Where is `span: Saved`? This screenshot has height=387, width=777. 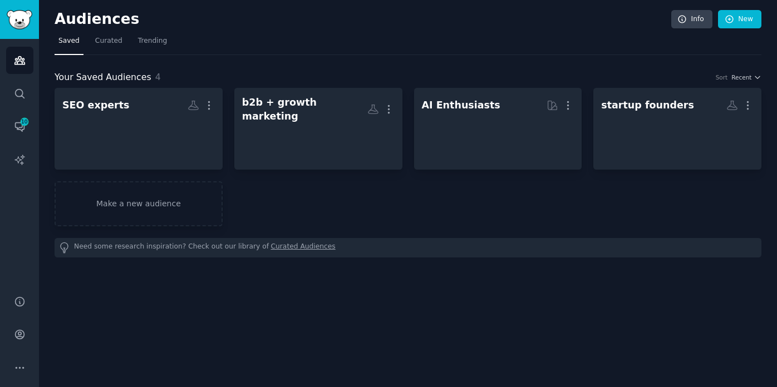
span: Saved is located at coordinates (69, 41).